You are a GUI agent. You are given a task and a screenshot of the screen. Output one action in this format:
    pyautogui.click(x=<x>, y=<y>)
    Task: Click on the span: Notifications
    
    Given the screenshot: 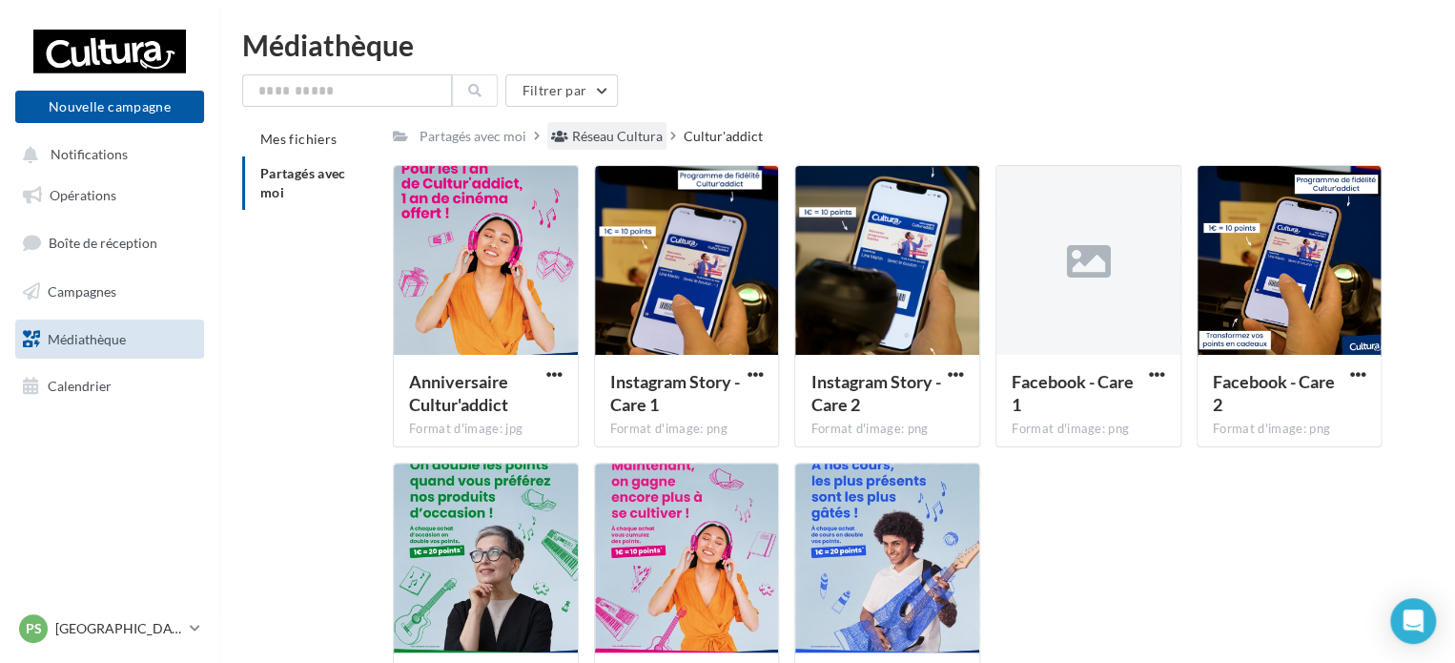 What is the action you would take?
    pyautogui.click(x=89, y=154)
    